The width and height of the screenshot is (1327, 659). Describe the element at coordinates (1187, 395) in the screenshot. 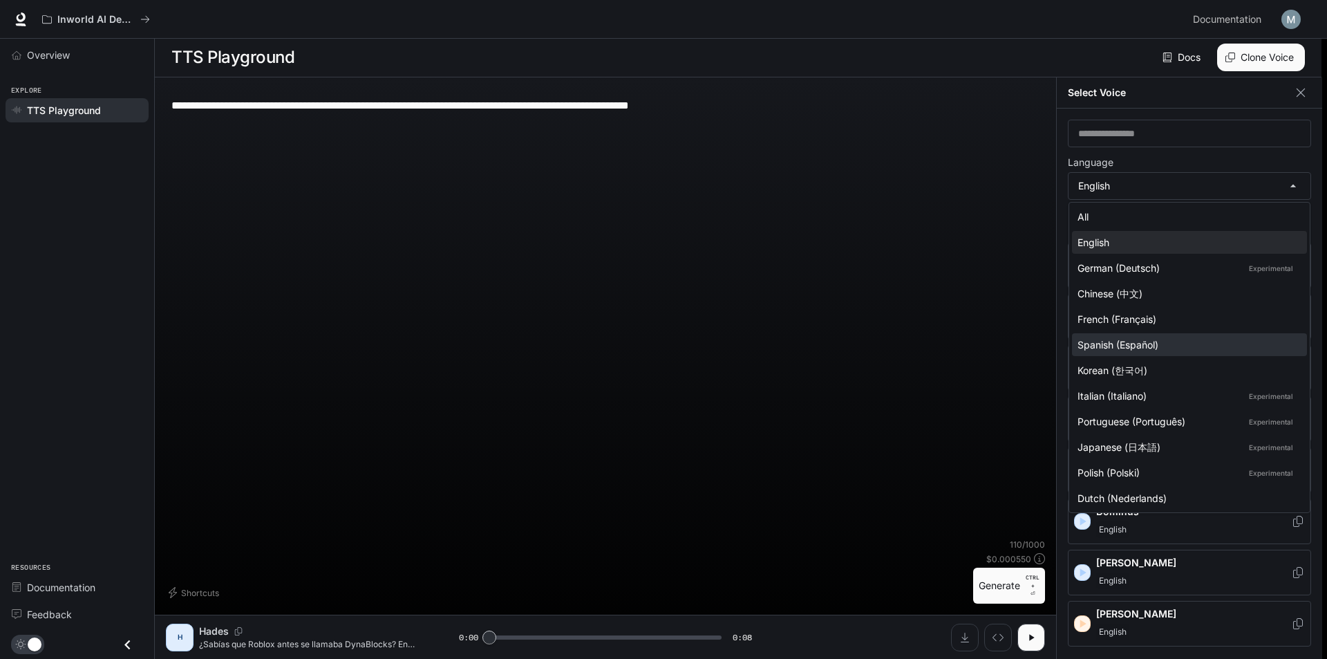

I see `div: Italian (Italiano)` at that location.